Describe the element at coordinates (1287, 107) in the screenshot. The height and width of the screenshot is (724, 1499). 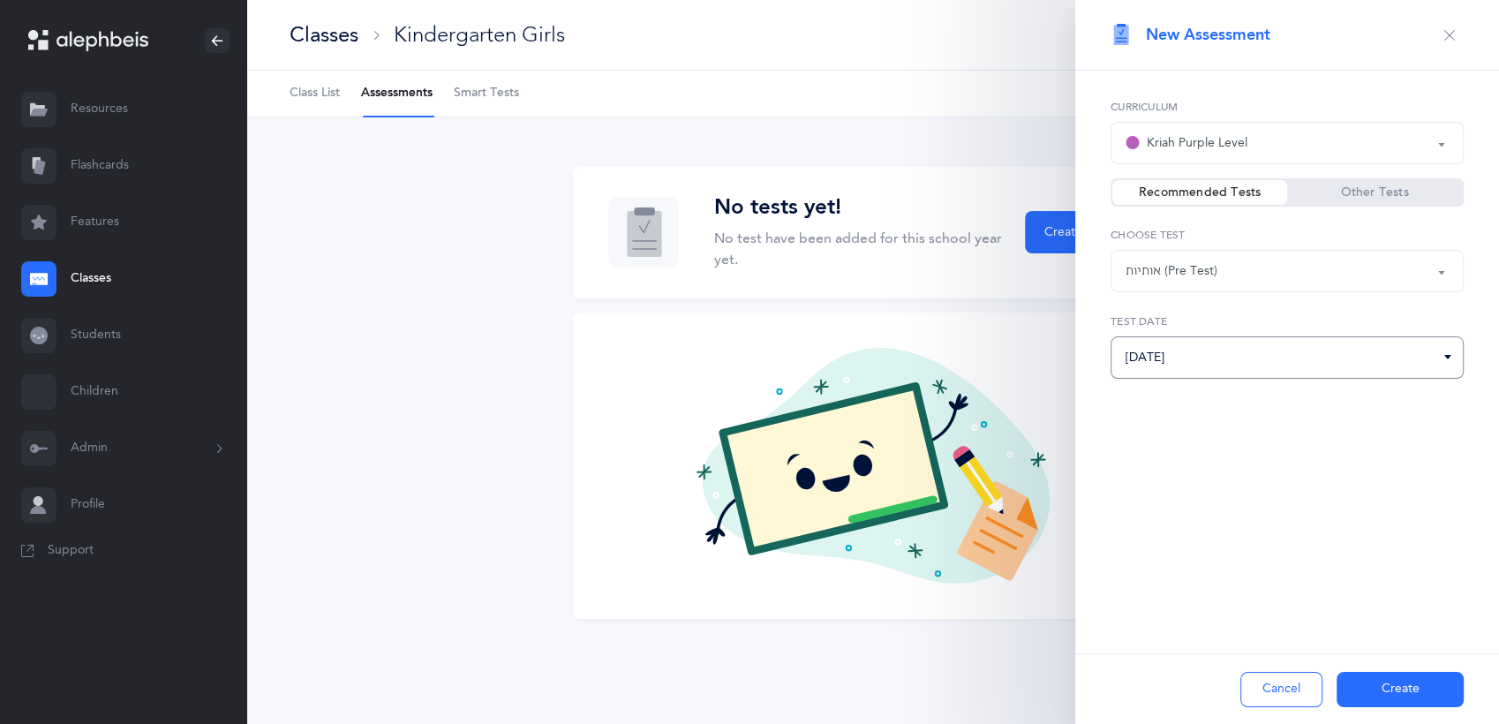
I see `label: Curriculum` at that location.